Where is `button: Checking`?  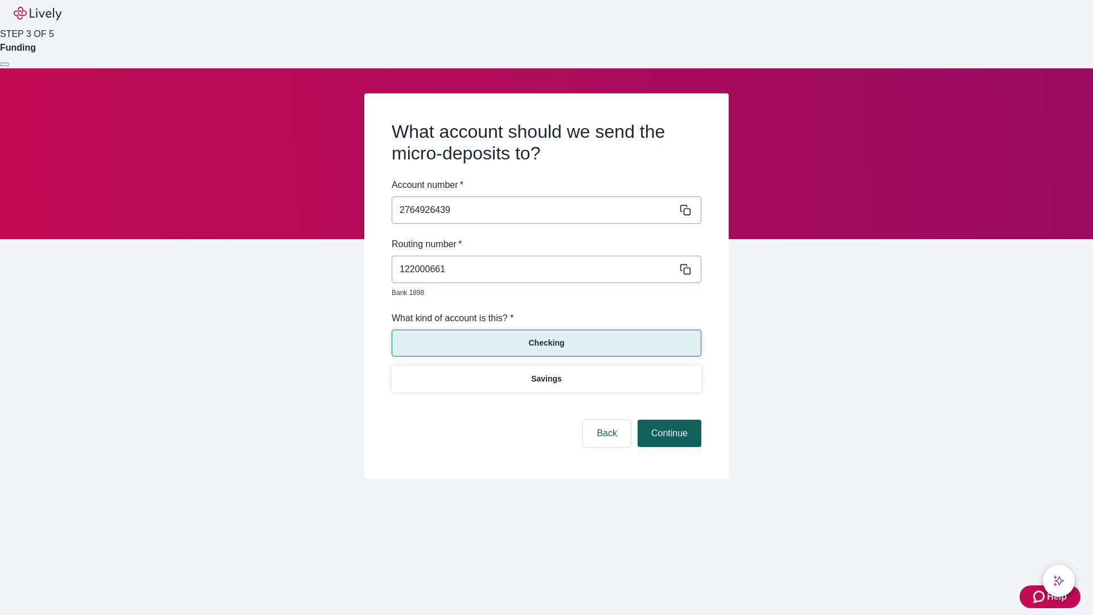
button: Checking is located at coordinates (546, 343).